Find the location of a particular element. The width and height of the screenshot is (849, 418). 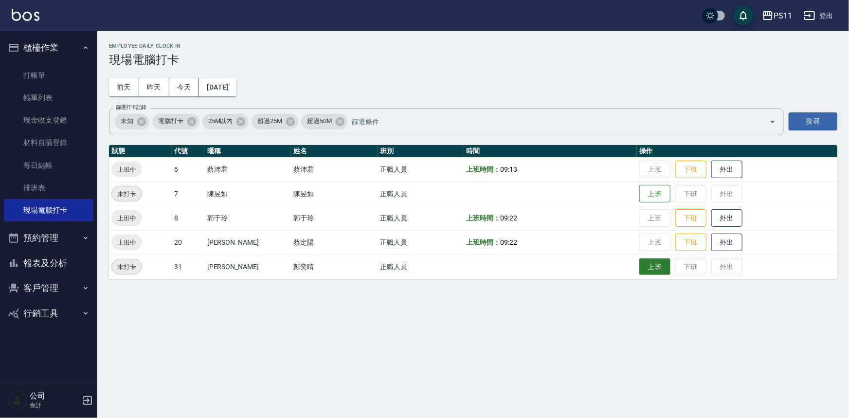

button: PS11 is located at coordinates (777, 16).